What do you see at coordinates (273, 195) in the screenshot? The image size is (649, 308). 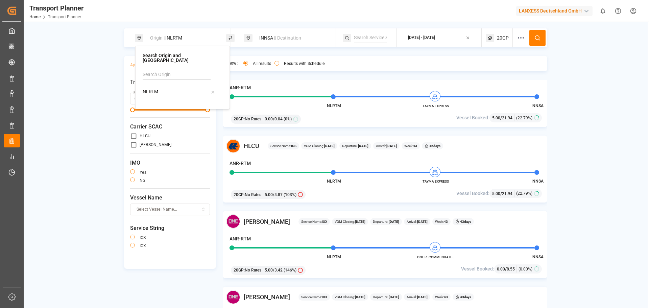 I see `span: 5.00 / 4.87` at bounding box center [273, 195].